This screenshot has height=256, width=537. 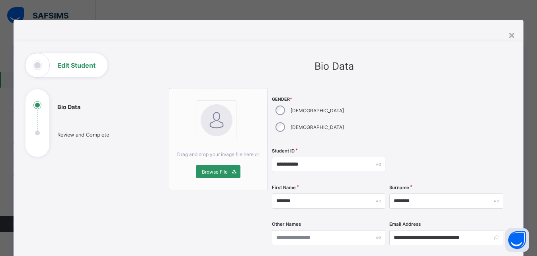 What do you see at coordinates (218, 139) in the screenshot?
I see `div: bannerImageDrag and drop your image file here orBrowse File` at bounding box center [218, 139].